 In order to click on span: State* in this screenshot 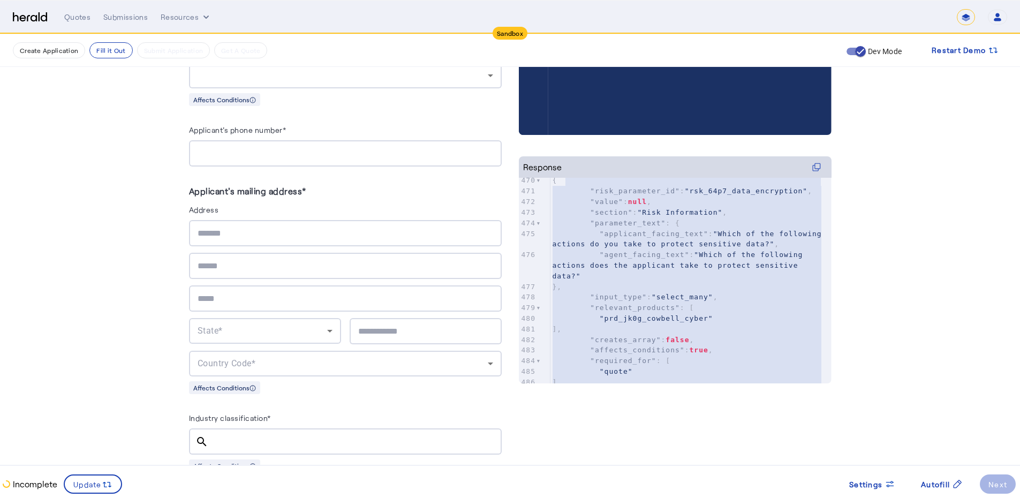, I will do `click(210, 330)`.